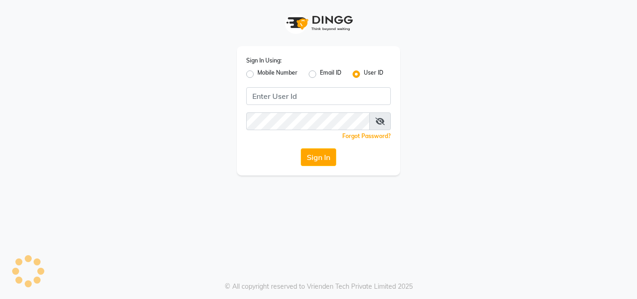 The image size is (637, 299). What do you see at coordinates (318, 23) in the screenshot?
I see `img: logo1.svg` at bounding box center [318, 23].